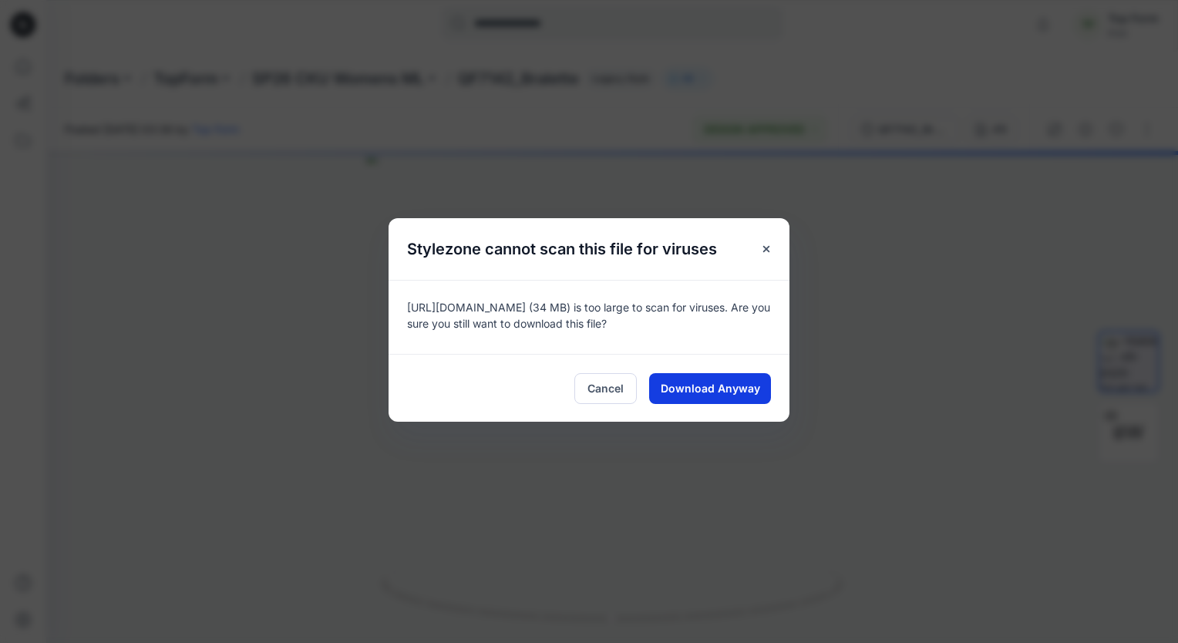 This screenshot has width=1178, height=643. I want to click on span: Cancel, so click(605, 388).